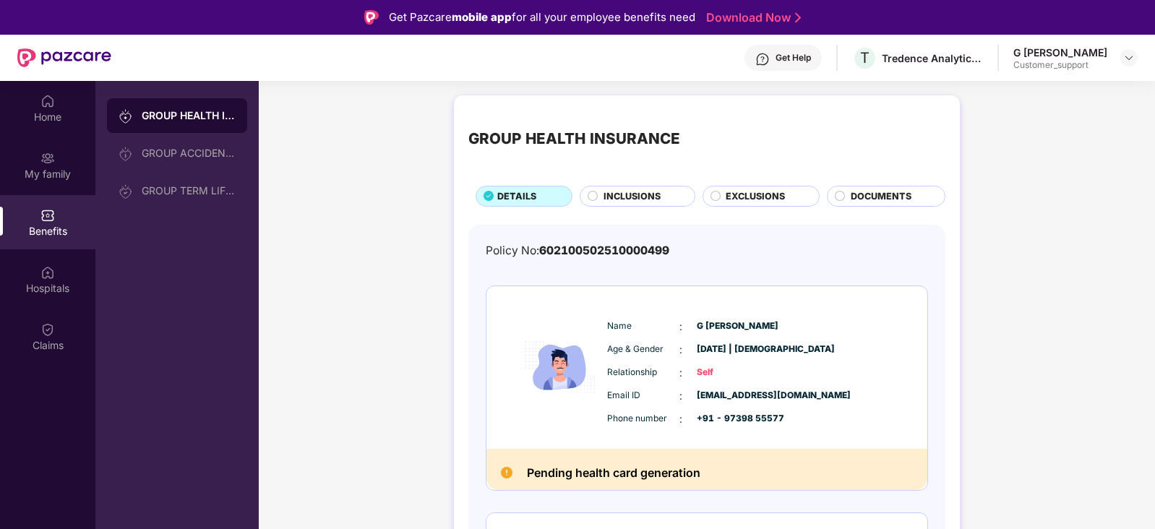 Image resolution: width=1155 pixels, height=529 pixels. I want to click on img: svg+xml;base64,PHN2ZyBpZD0iQ2xhaW0iIHhtbG5zPSJodHRwOi8vd3d3LnczLm9yZy8yMDAwL3N2ZyIgd2lkdGg9IjIwIi..., so click(48, 330).